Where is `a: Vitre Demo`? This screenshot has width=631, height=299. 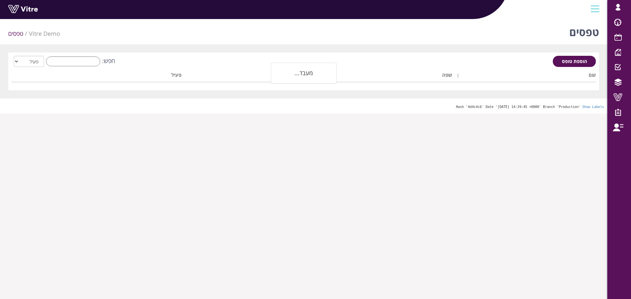 a: Vitre Demo is located at coordinates (44, 33).